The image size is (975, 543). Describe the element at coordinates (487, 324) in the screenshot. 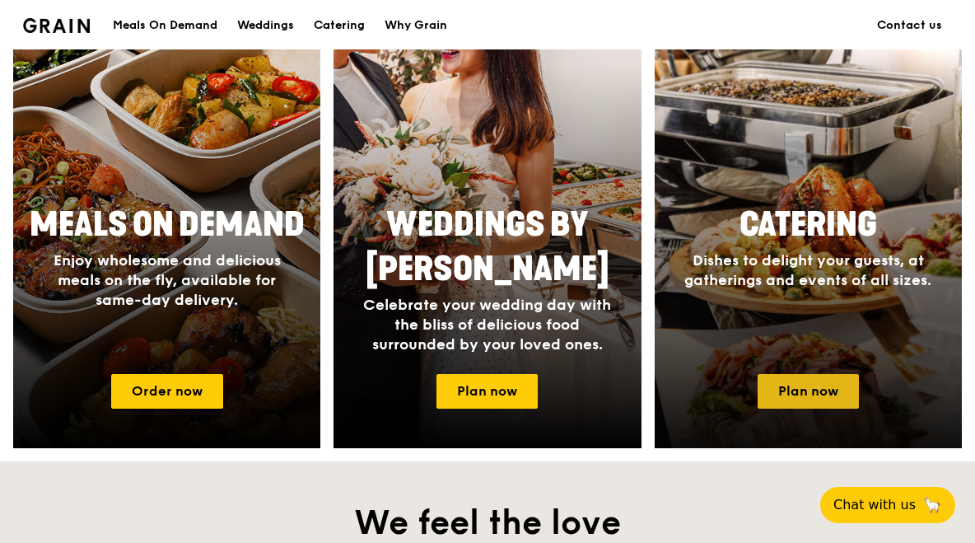

I see `span: Celebrate your wedding day with the bliss of delicious food surrounded by your loved ones.` at that location.